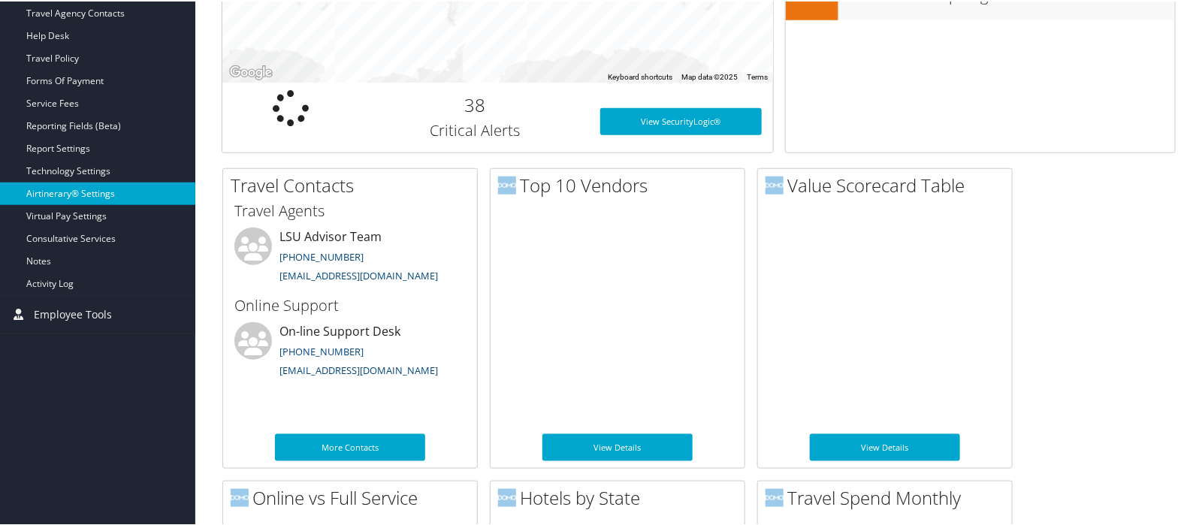 The width and height of the screenshot is (1196, 525). I want to click on a: View SecurityLogic®, so click(680, 120).